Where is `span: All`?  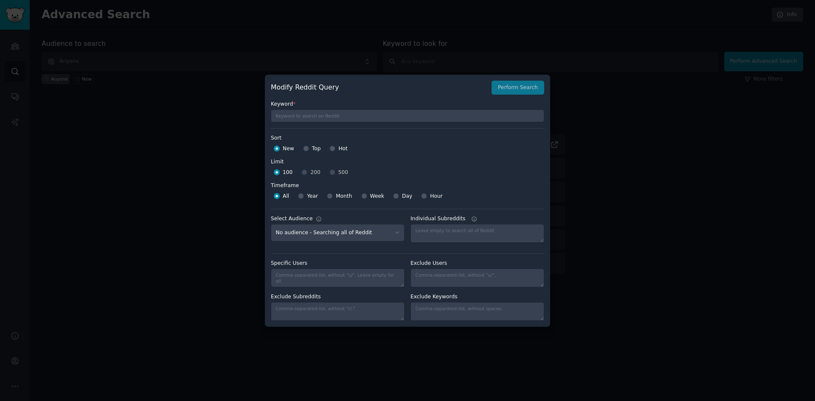 span: All is located at coordinates (286, 197).